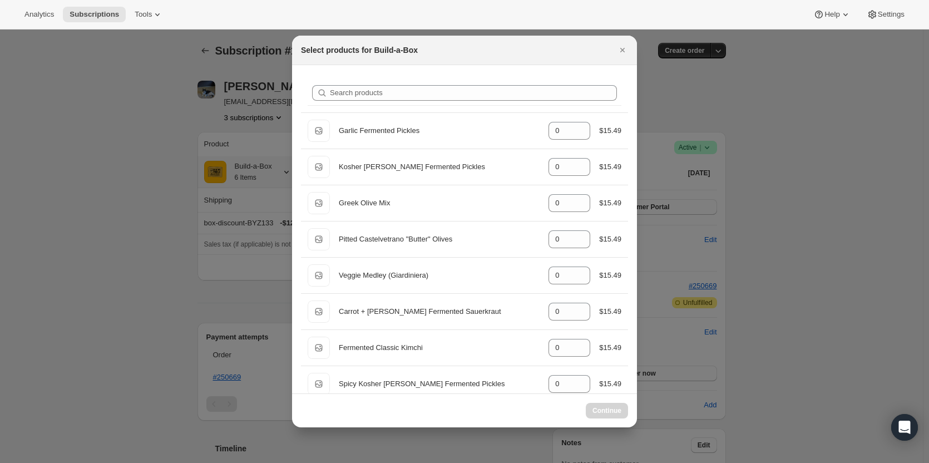 This screenshot has width=929, height=463. Describe the element at coordinates (39, 14) in the screenshot. I see `span: Analytics` at that location.